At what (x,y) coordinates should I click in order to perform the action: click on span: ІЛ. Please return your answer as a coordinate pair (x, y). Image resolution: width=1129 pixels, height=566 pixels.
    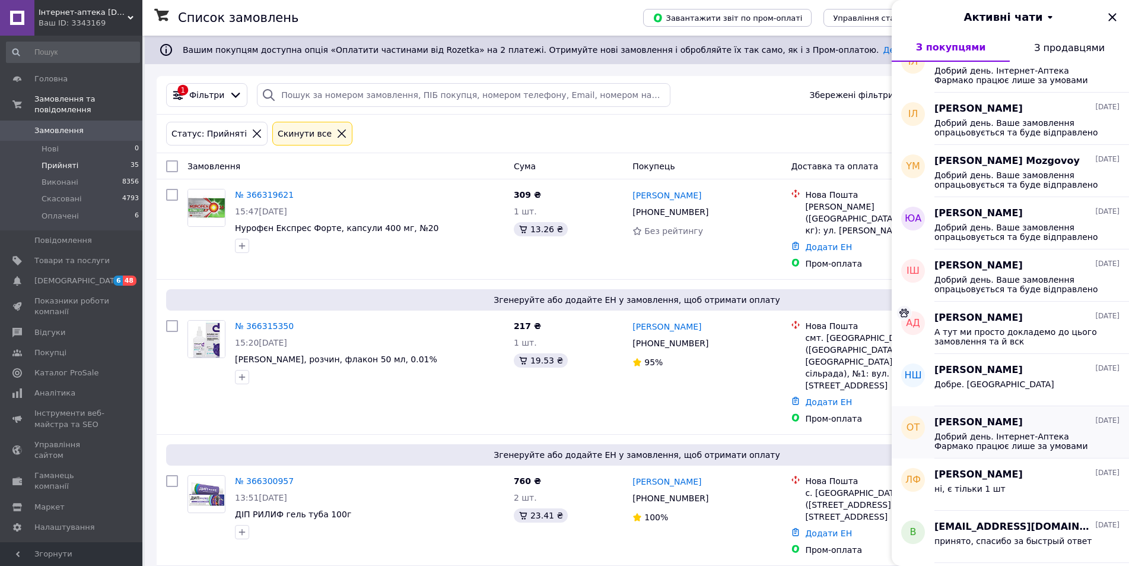
    Looking at the image, I should click on (913, 114).